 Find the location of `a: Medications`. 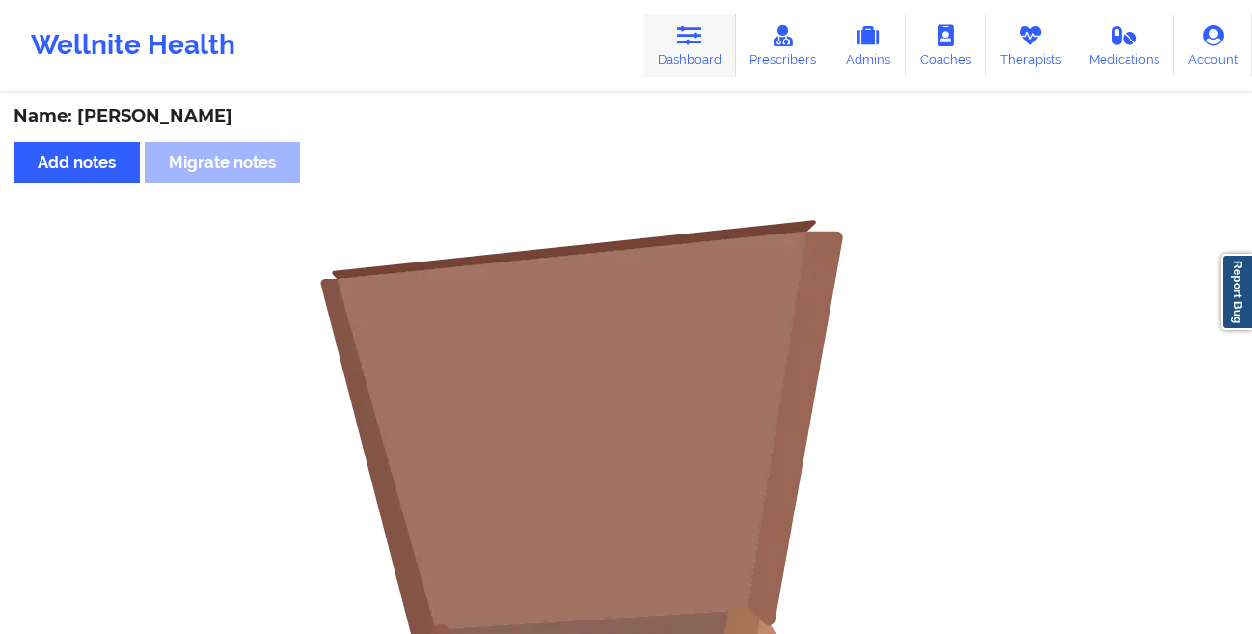

a: Medications is located at coordinates (1125, 45).